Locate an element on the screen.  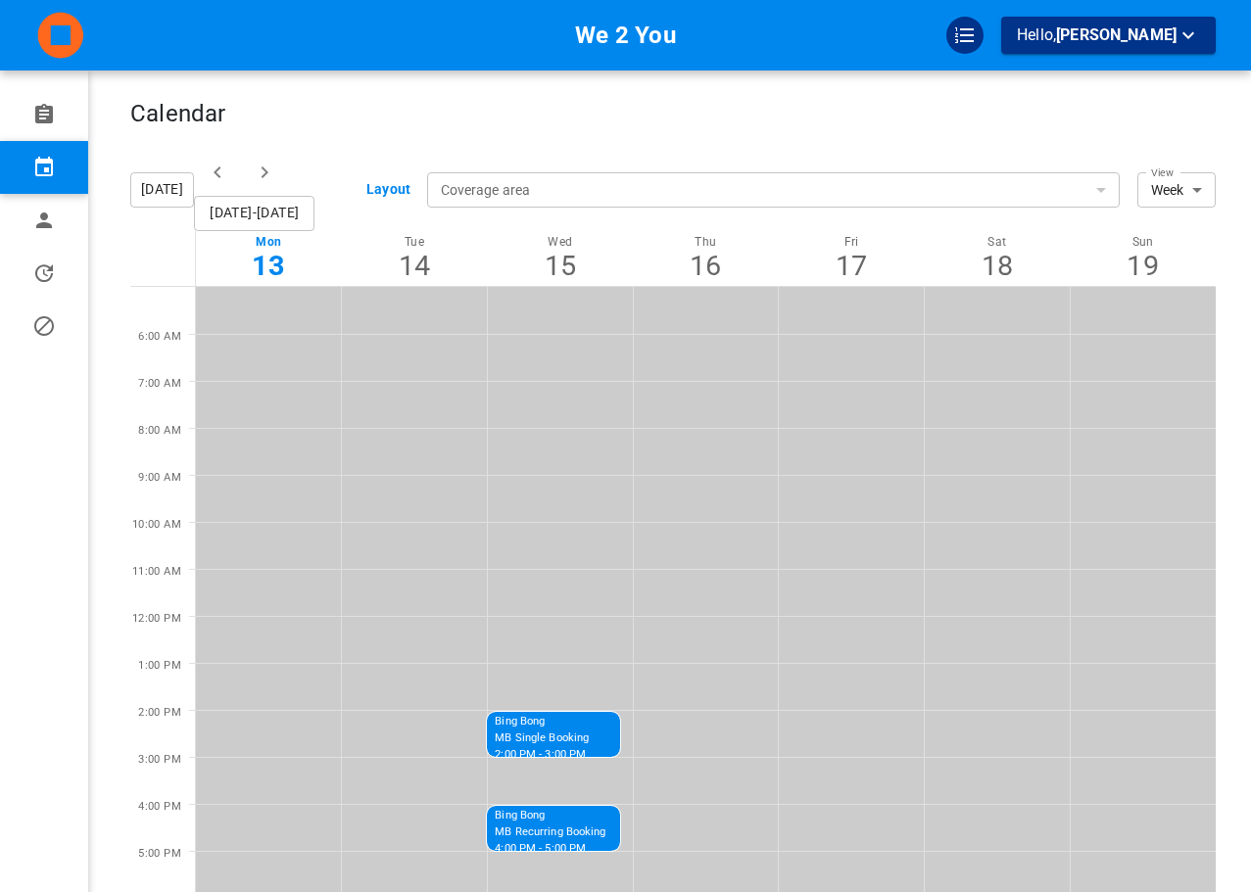
p: Thu is located at coordinates (705, 242).